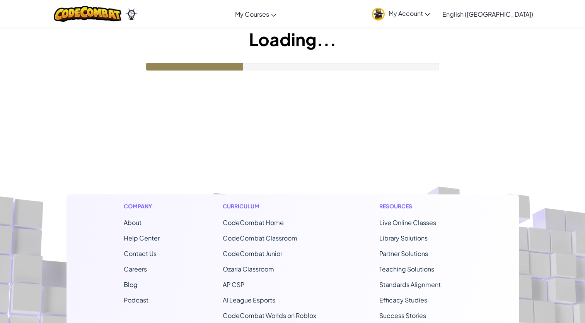 Image resolution: width=585 pixels, height=323 pixels. Describe the element at coordinates (133, 222) in the screenshot. I see `a: About` at that location.